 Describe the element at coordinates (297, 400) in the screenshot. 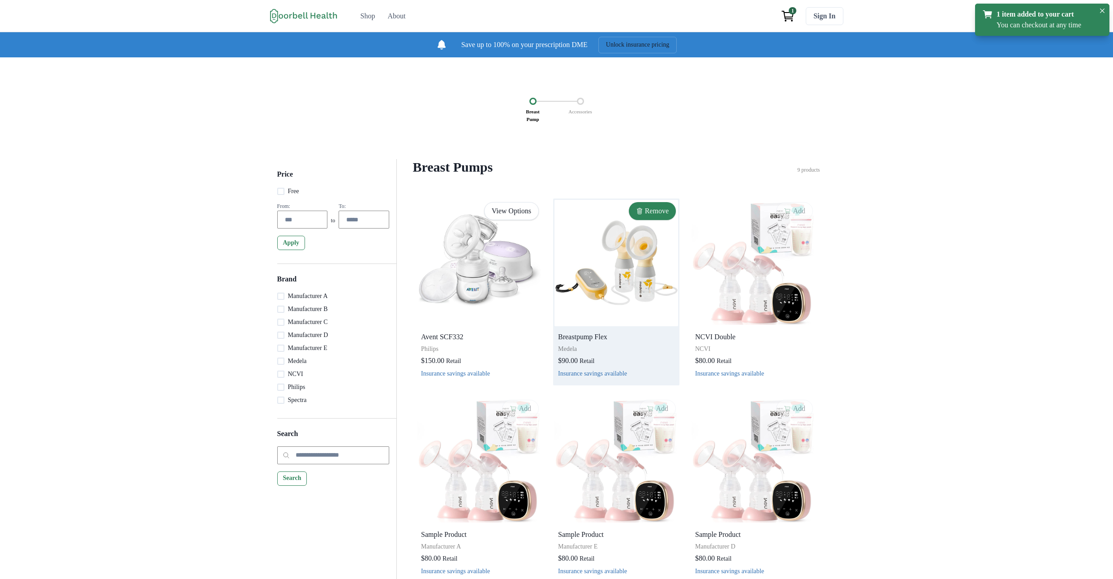

I see `p: Spectra` at that location.